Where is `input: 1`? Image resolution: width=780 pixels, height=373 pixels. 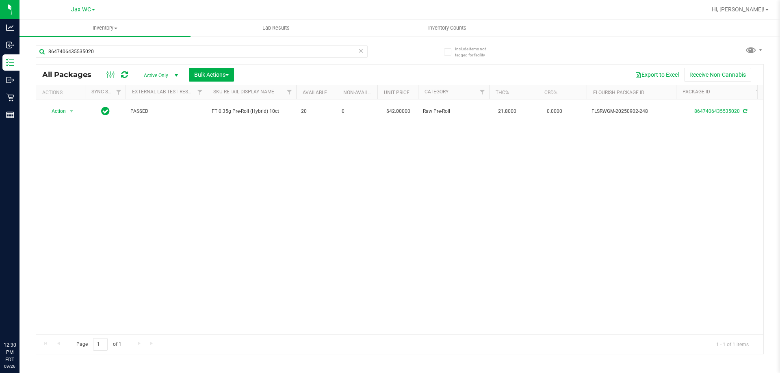
input: 1 is located at coordinates (100, 344).